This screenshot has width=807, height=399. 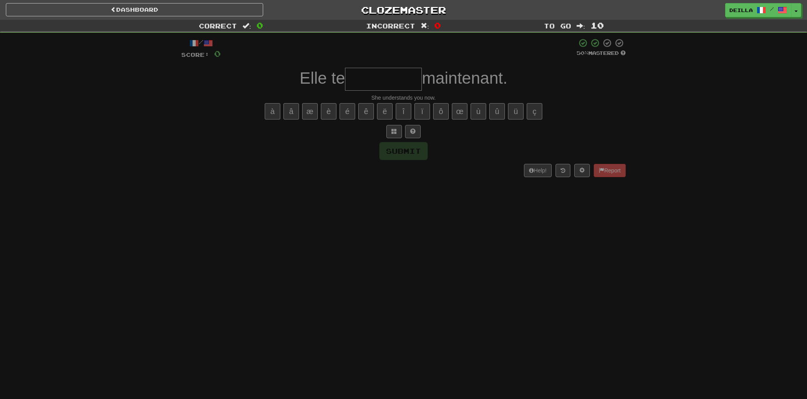 I want to click on button: è, so click(x=328, y=111).